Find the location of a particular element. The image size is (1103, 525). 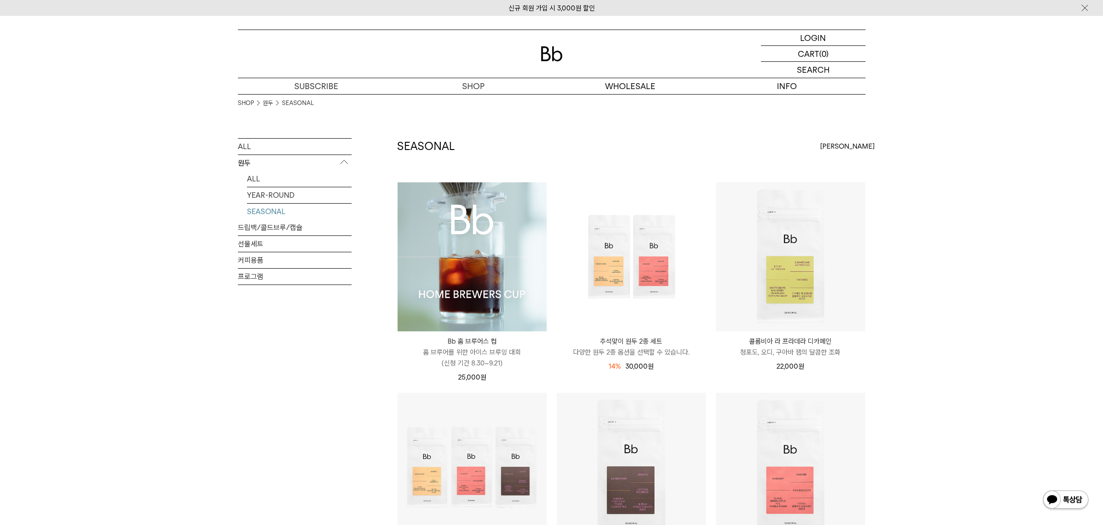

a: CART (0) is located at coordinates (813, 54).